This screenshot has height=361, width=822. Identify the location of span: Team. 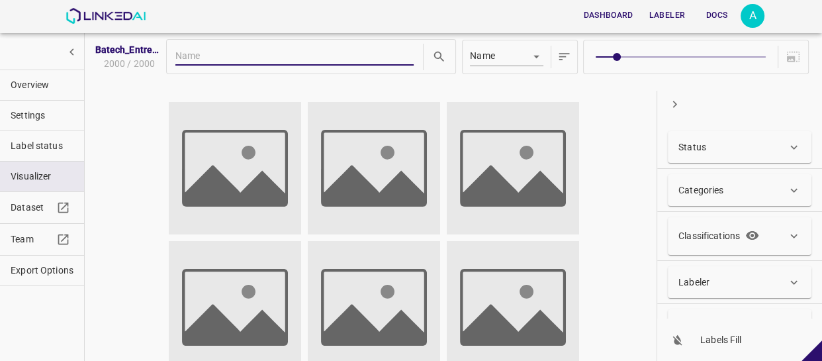
(32, 239).